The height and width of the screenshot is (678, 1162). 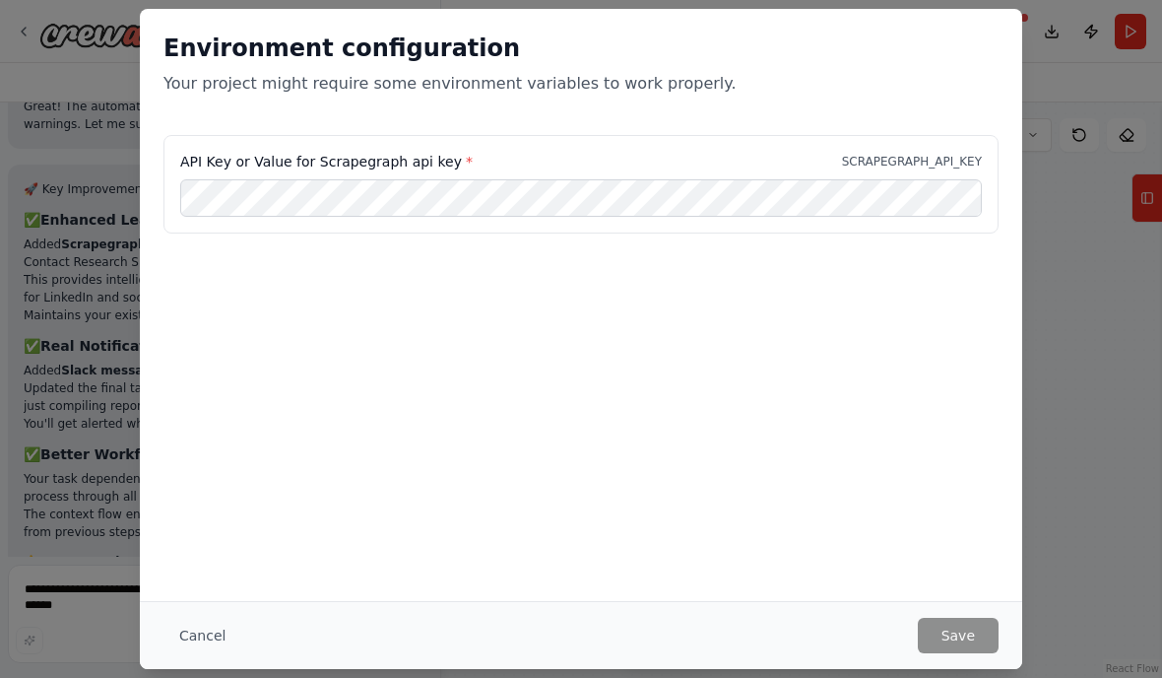 I want to click on button: Cancel, so click(x=202, y=635).